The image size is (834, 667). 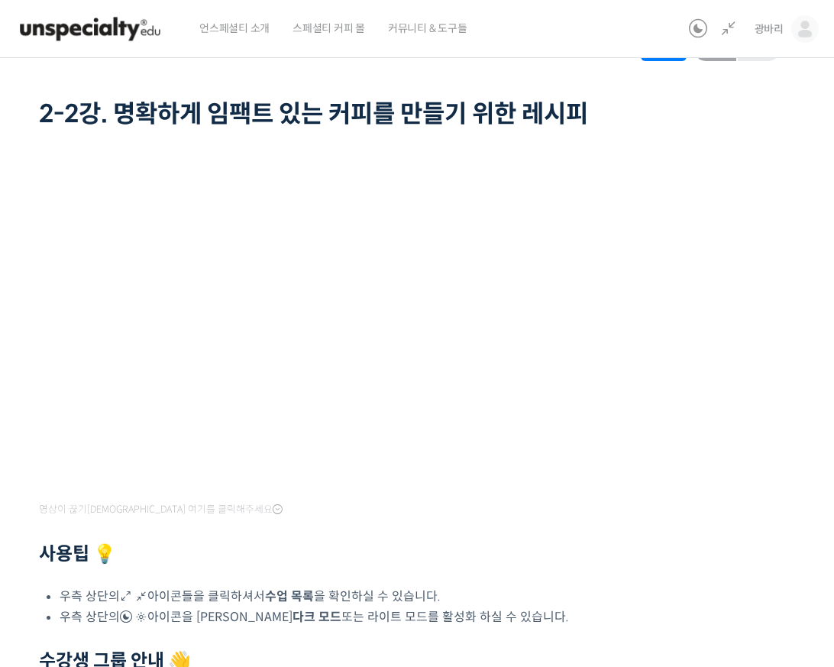 I want to click on li: 우측 상단의 아이콘들을 클릭하셔서 을 확인하실 수 있습니다., so click(x=339, y=596).